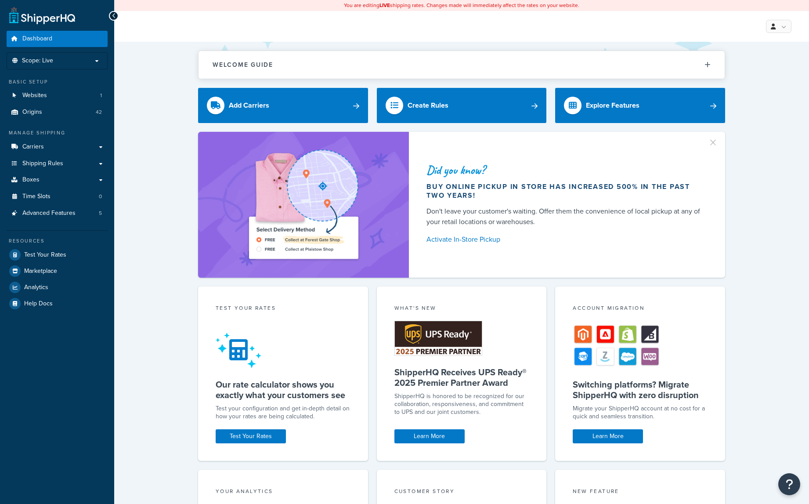 The image size is (809, 504). Describe the element at coordinates (462, 309) in the screenshot. I see `div: What's New` at that location.